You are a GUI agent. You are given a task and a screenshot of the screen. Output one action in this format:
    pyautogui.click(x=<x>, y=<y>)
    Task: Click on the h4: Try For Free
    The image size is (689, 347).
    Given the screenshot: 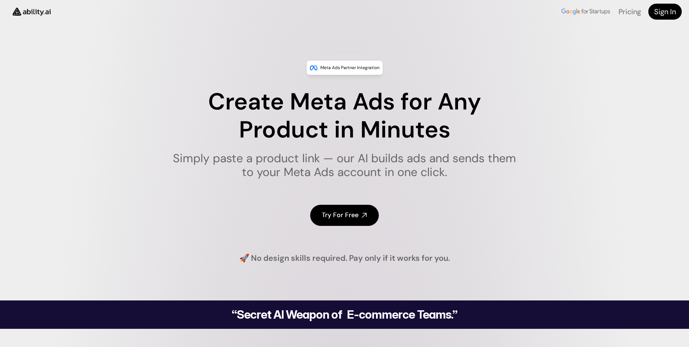 What is the action you would take?
    pyautogui.click(x=340, y=215)
    